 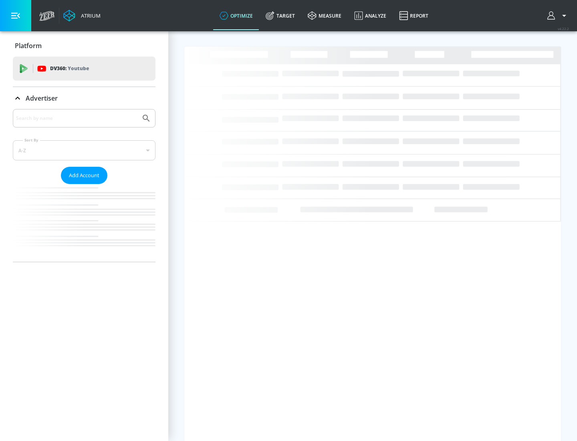 What do you see at coordinates (236, 16) in the screenshot?
I see `a: optimize` at bounding box center [236, 16].